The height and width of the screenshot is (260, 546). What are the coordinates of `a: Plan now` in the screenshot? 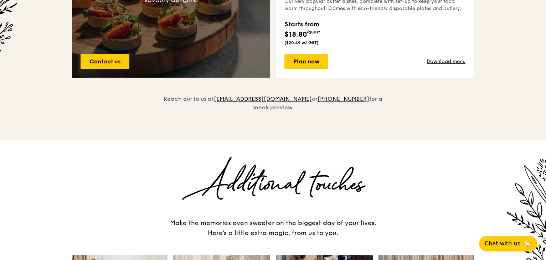 It's located at (306, 62).